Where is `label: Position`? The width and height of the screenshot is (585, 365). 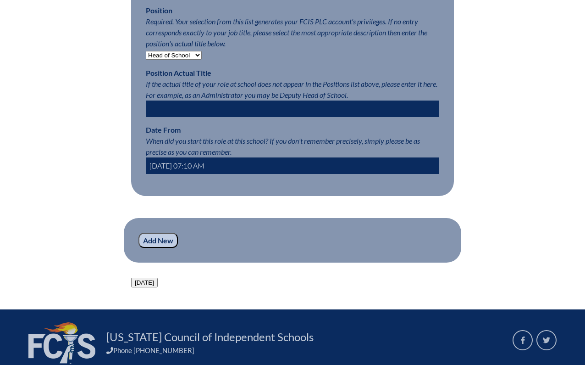 label: Position is located at coordinates (159, 10).